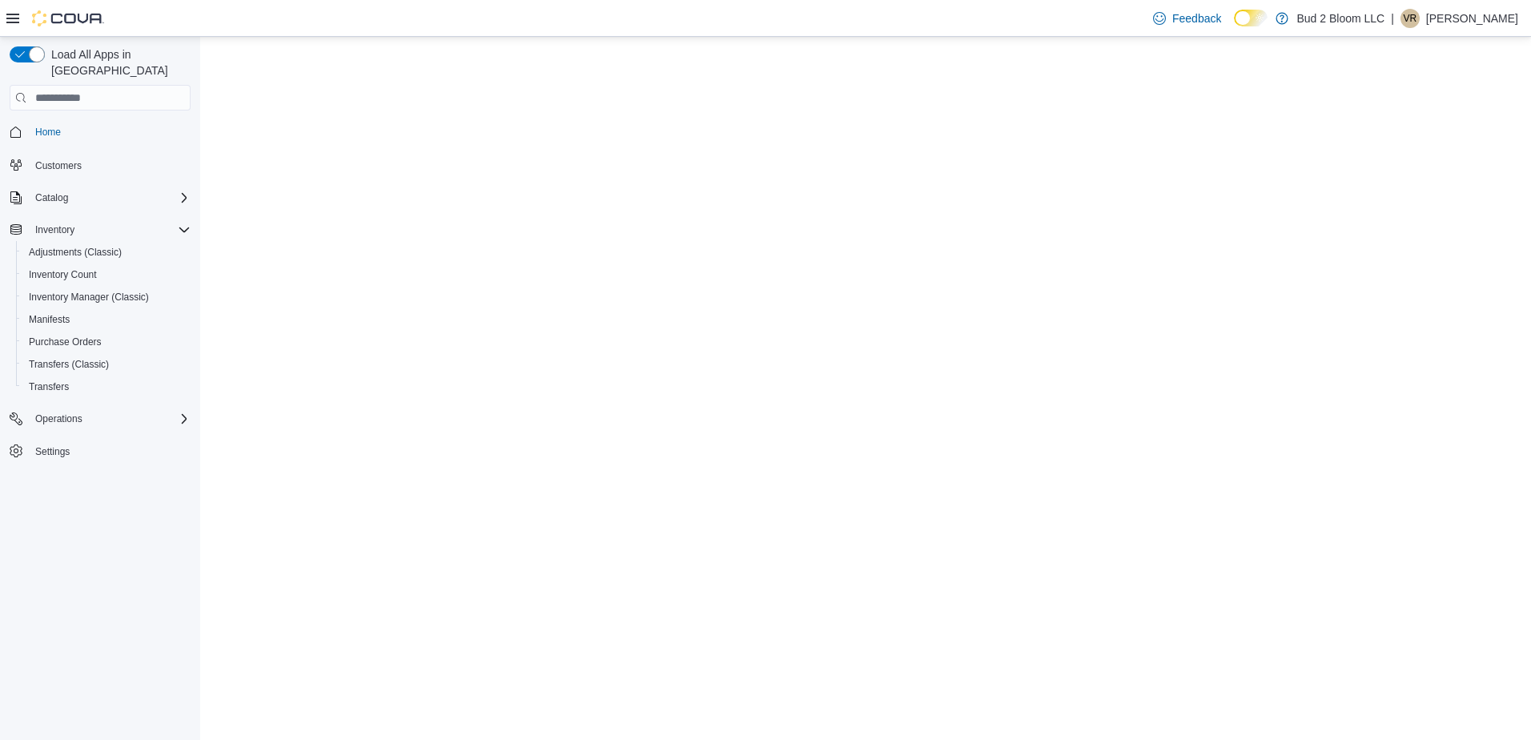 Image resolution: width=1531 pixels, height=740 pixels. What do you see at coordinates (65, 342) in the screenshot?
I see `a: Purchase Orders` at bounding box center [65, 342].